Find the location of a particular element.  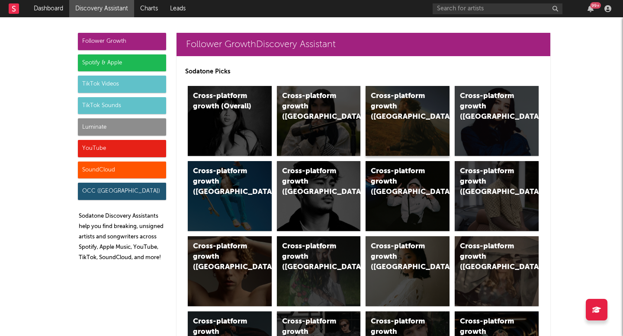

div: YouTube is located at coordinates (122, 149).